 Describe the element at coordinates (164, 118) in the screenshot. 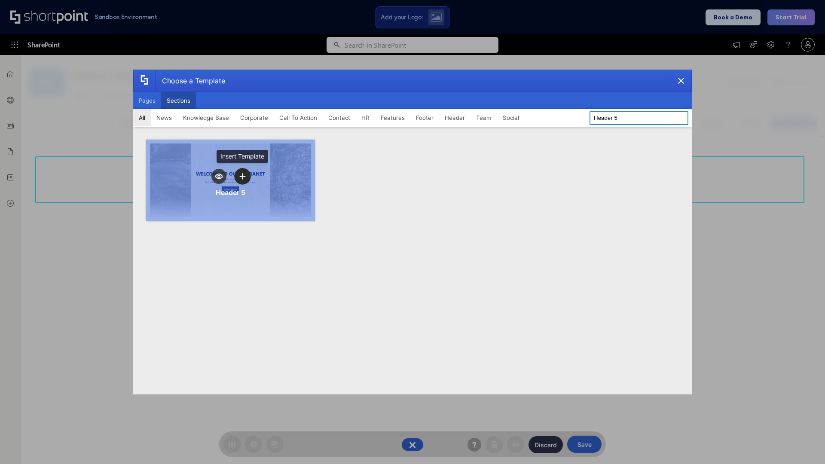

I see `button: News` at that location.